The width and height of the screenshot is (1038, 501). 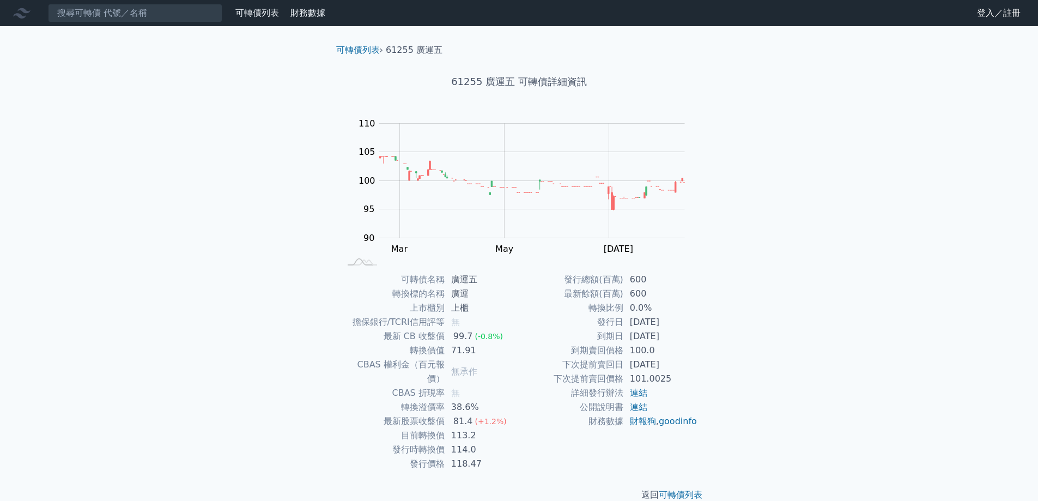 What do you see at coordinates (392, 308) in the screenshot?
I see `td: 上市櫃別` at bounding box center [392, 308].